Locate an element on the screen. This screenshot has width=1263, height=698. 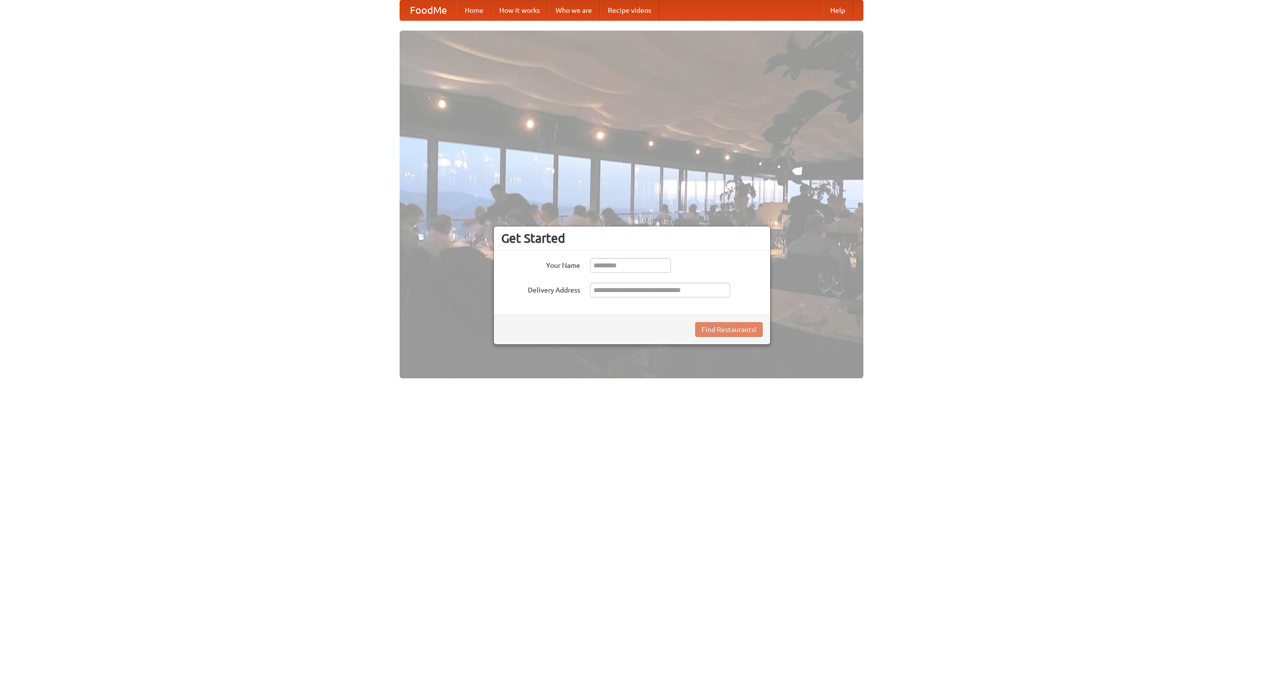
label: Delivery Address is located at coordinates (541, 289).